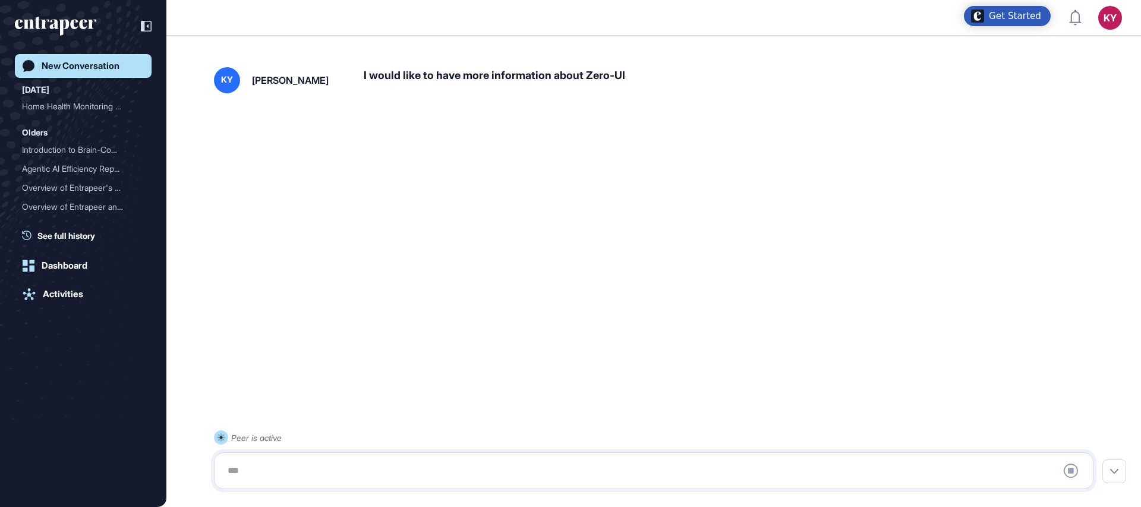  I want to click on div: entrapeer-logo, so click(55, 26).